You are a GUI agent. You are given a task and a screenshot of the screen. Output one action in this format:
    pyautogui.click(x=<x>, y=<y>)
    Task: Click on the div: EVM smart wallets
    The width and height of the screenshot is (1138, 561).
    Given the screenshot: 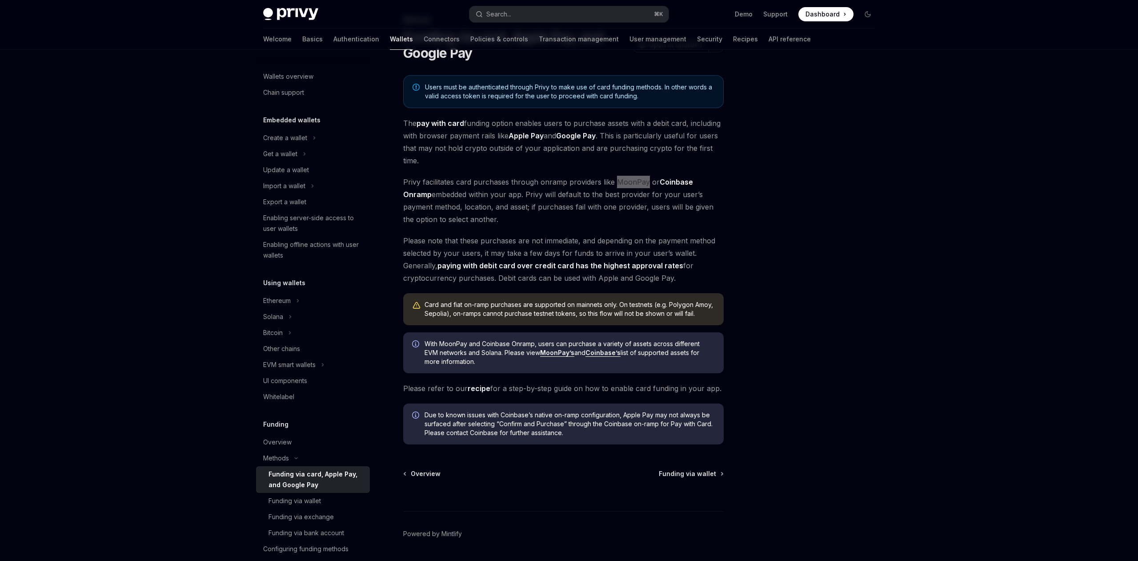 What is the action you would take?
    pyautogui.click(x=289, y=365)
    